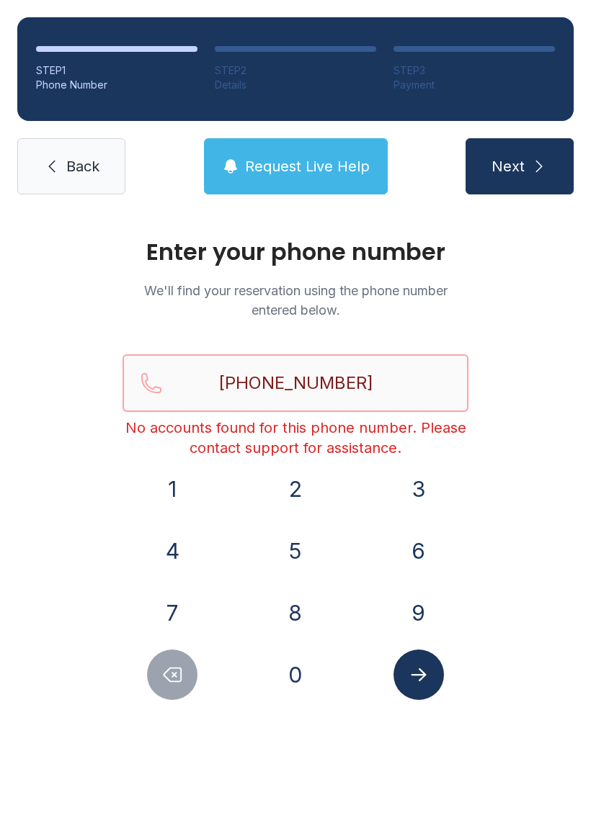  I want to click on button: 2, so click(295, 489).